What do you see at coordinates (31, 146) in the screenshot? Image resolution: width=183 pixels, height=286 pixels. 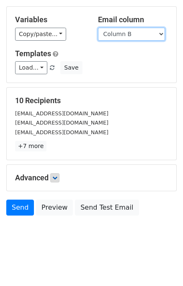 I see `a: +7 more` at bounding box center [31, 146].